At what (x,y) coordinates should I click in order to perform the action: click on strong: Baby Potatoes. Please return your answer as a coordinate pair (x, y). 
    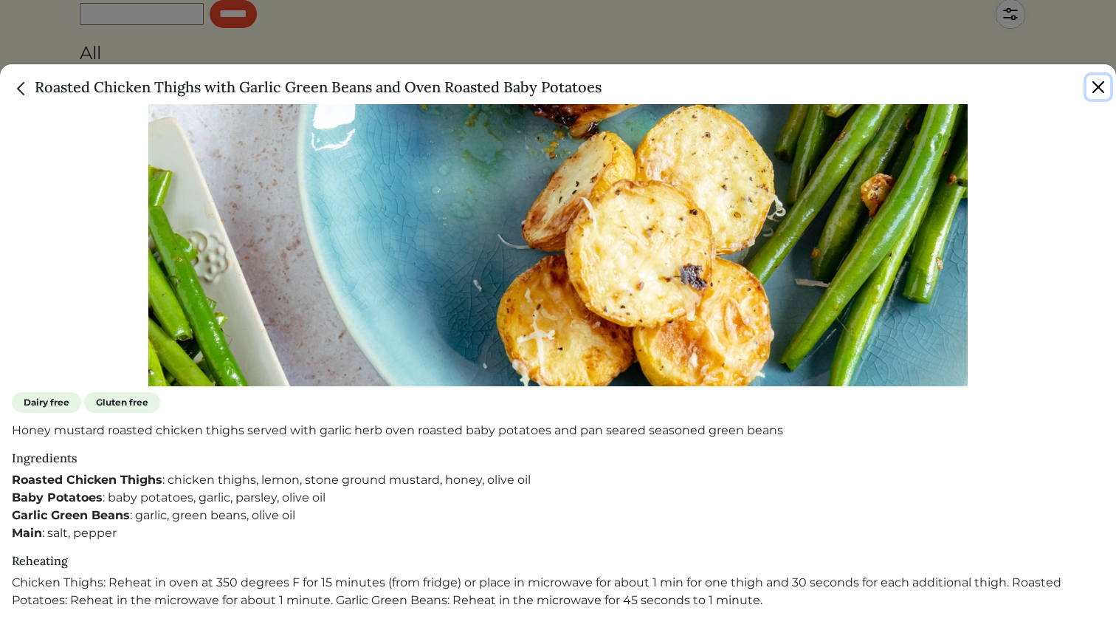
    Looking at the image, I should click on (57, 497).